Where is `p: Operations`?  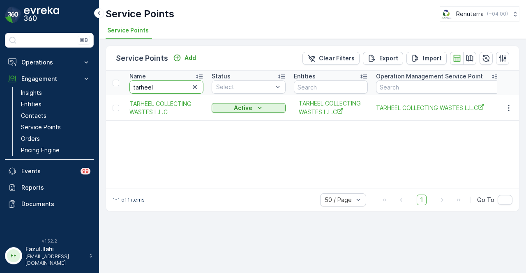
p: Operations is located at coordinates (49, 62).